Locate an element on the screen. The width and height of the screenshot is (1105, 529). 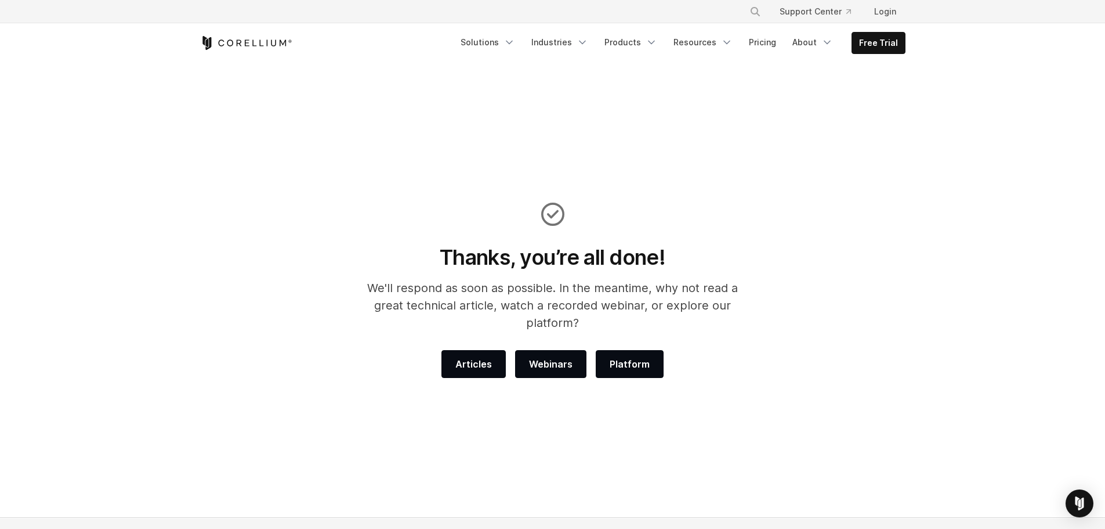
h1: Thanks, you’re all done! is located at coordinates (552, 257).